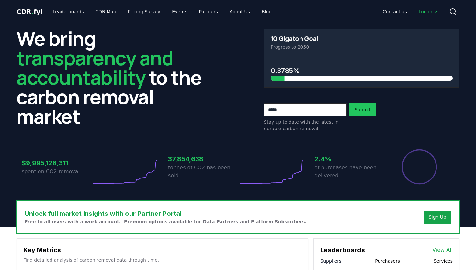  Describe the element at coordinates (203, 159) in the screenshot. I see `h3: 37,854,638` at that location.